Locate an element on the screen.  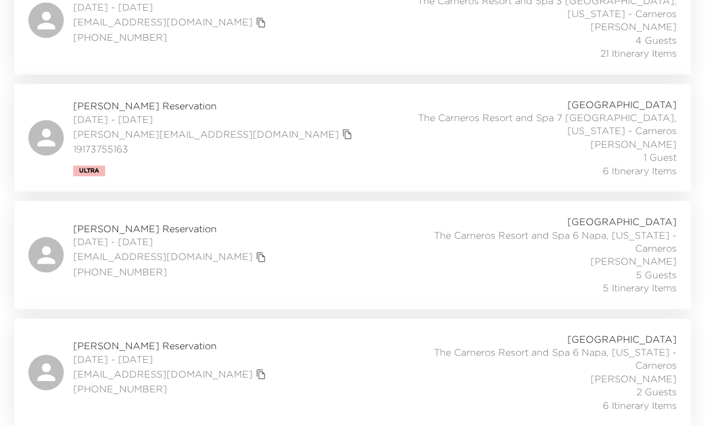
span: 1 Guest is located at coordinates (660, 157).